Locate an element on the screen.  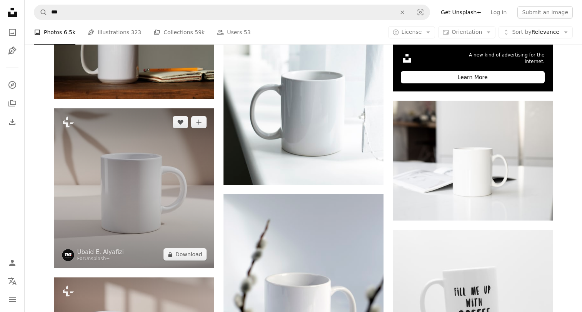
div: Learn More is located at coordinates (472, 77).